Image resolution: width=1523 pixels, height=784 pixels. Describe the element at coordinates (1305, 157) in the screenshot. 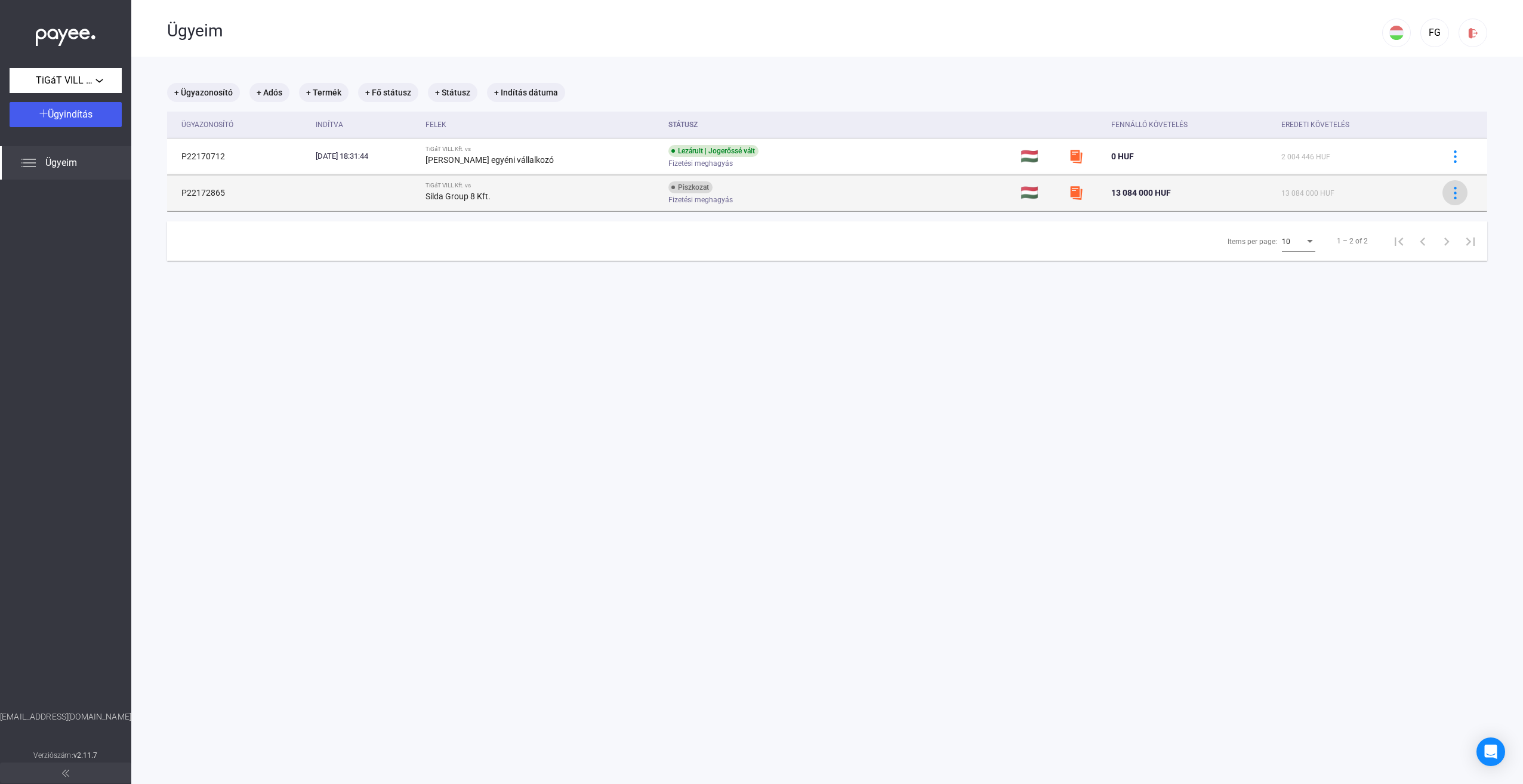

I see `span: 2 004 446 HUF` at that location.